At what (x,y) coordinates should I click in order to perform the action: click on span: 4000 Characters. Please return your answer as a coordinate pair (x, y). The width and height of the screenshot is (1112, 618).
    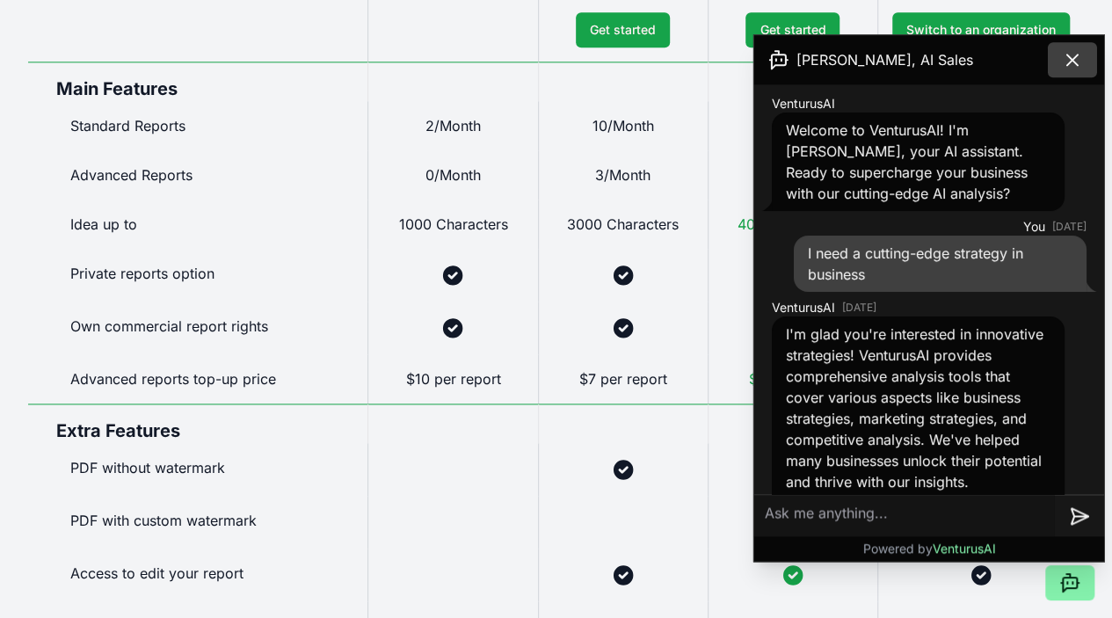
    Looking at the image, I should click on (792, 224).